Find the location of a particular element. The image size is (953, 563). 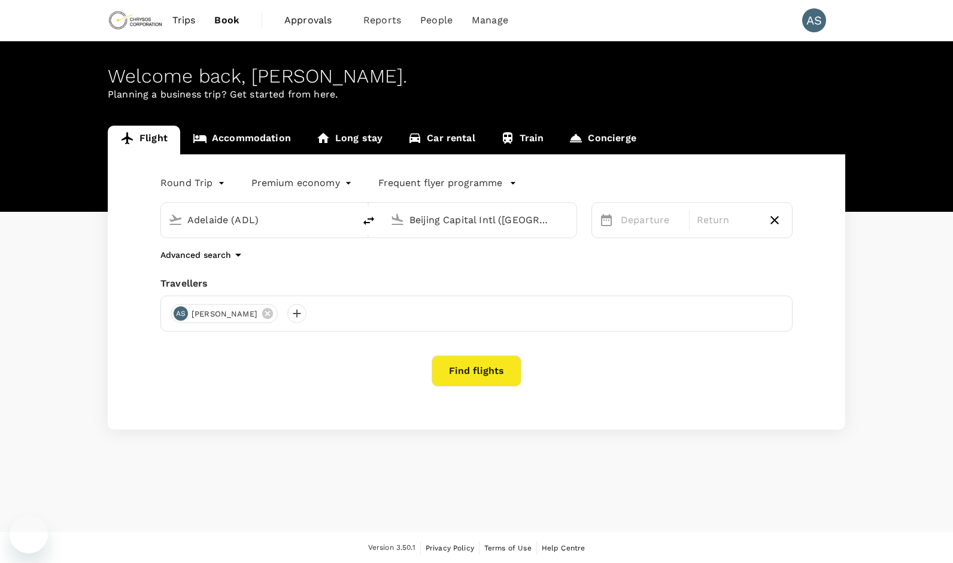

a: Flight is located at coordinates (144, 140).